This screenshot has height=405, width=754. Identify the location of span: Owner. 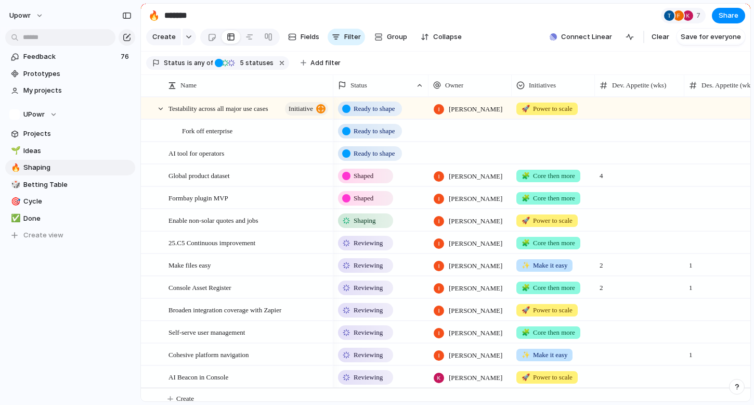
(454, 85).